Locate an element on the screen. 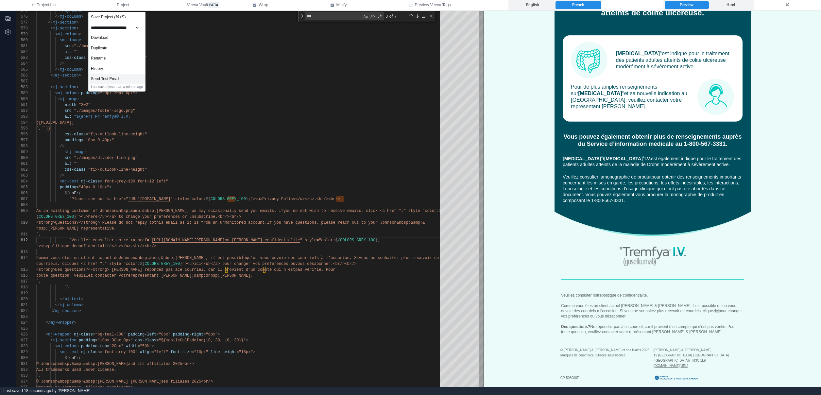  span: GREY_100 is located at coordinates (171, 264).